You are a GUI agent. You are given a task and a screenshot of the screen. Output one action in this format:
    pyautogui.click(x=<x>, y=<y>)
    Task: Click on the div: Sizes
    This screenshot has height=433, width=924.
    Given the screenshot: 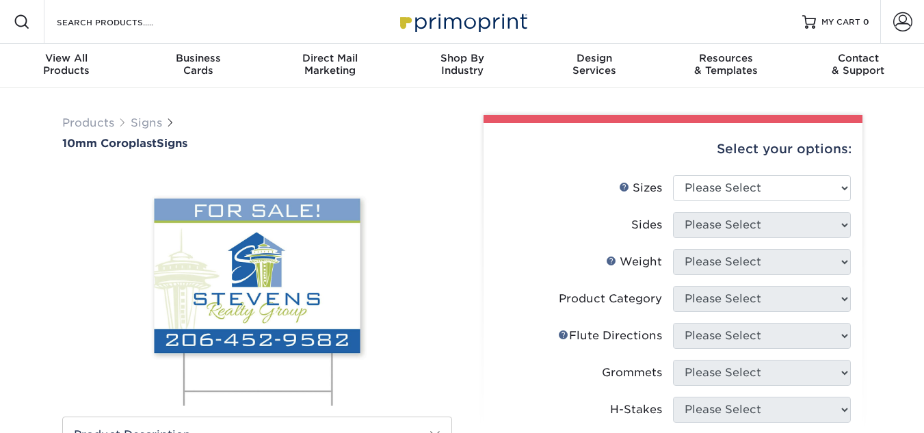 What is the action you would take?
    pyautogui.click(x=640, y=188)
    